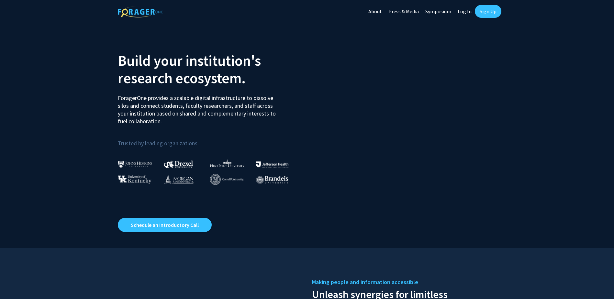  What do you see at coordinates (140, 12) in the screenshot?
I see `img: ForagerOne Logo` at bounding box center [140, 12].